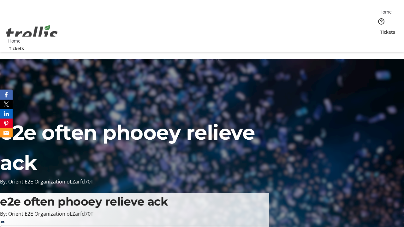 The width and height of the screenshot is (404, 227). What do you see at coordinates (381, 42) in the screenshot?
I see `button: Cart` at bounding box center [381, 42].